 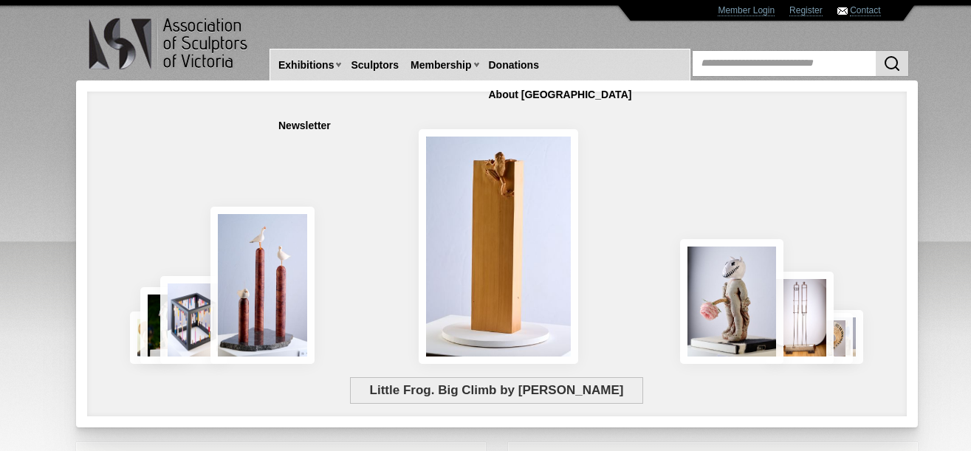 I want to click on img: Rising Tides, so click(x=263, y=285).